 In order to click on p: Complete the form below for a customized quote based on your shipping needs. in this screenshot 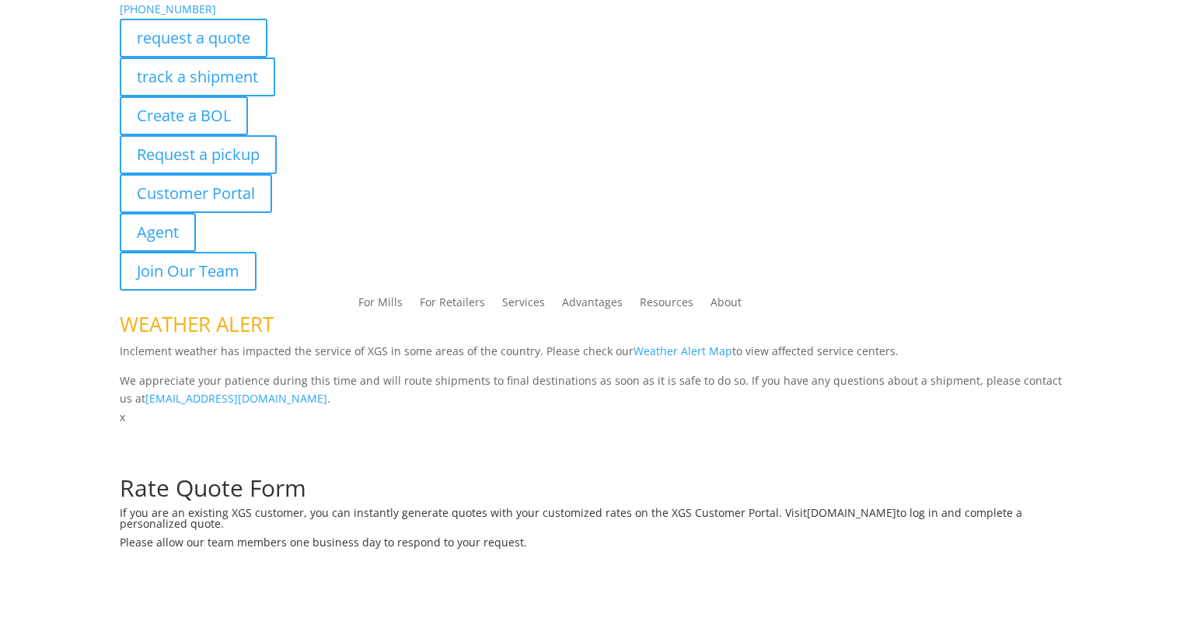, I will do `click(597, 467)`.